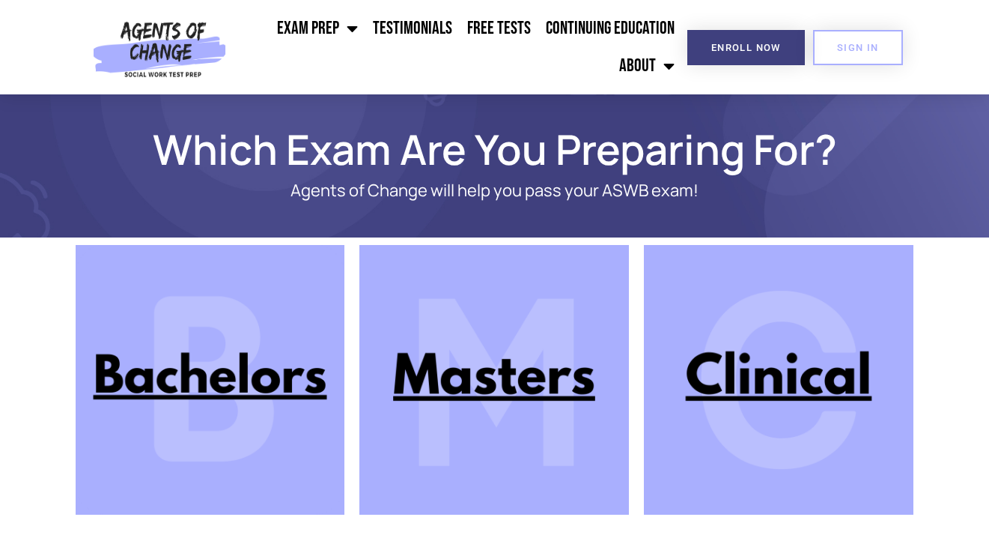 Image resolution: width=989 pixels, height=535 pixels. What do you see at coordinates (317, 28) in the screenshot?
I see `a: Exam Prep` at bounding box center [317, 28].